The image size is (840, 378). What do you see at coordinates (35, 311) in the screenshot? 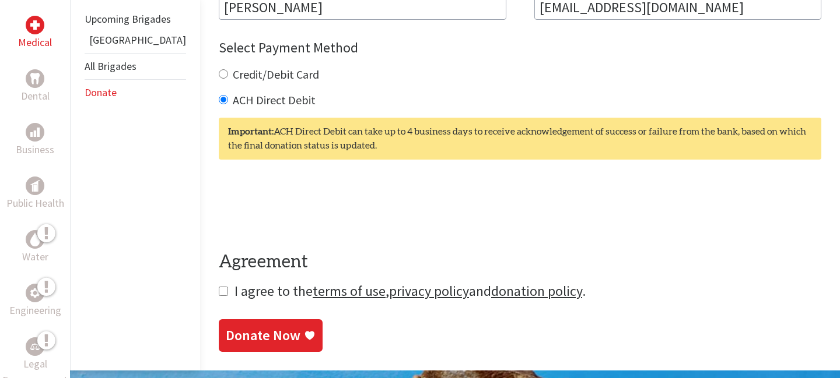
I see `p: Engineering` at bounding box center [35, 311].